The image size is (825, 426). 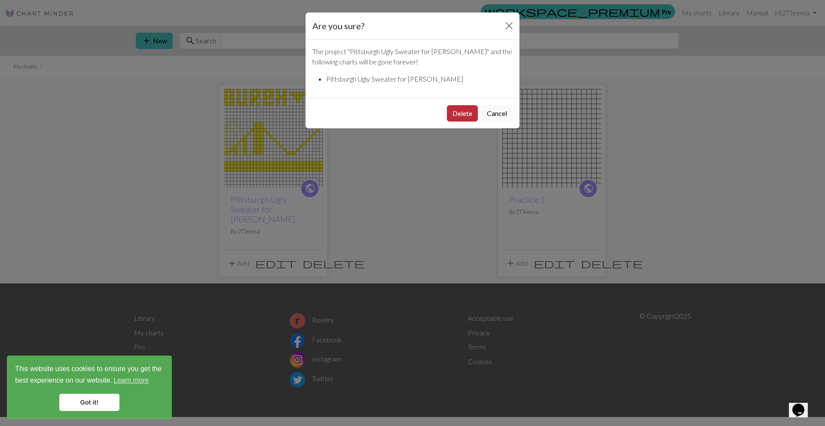 What do you see at coordinates (509, 26) in the screenshot?
I see `button: Close` at bounding box center [509, 26].